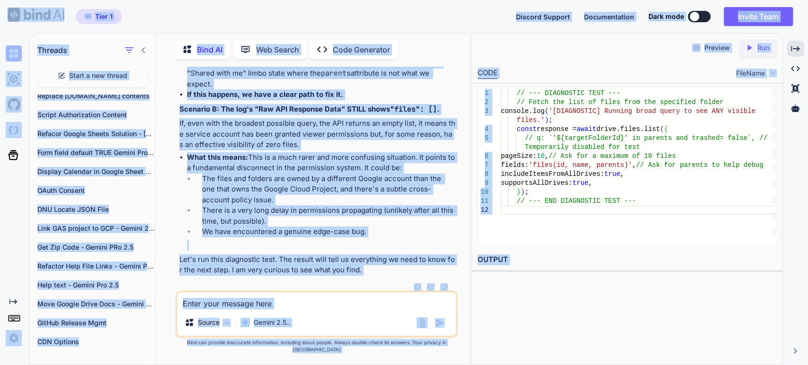  I want to click on div: 9, so click(483, 183).